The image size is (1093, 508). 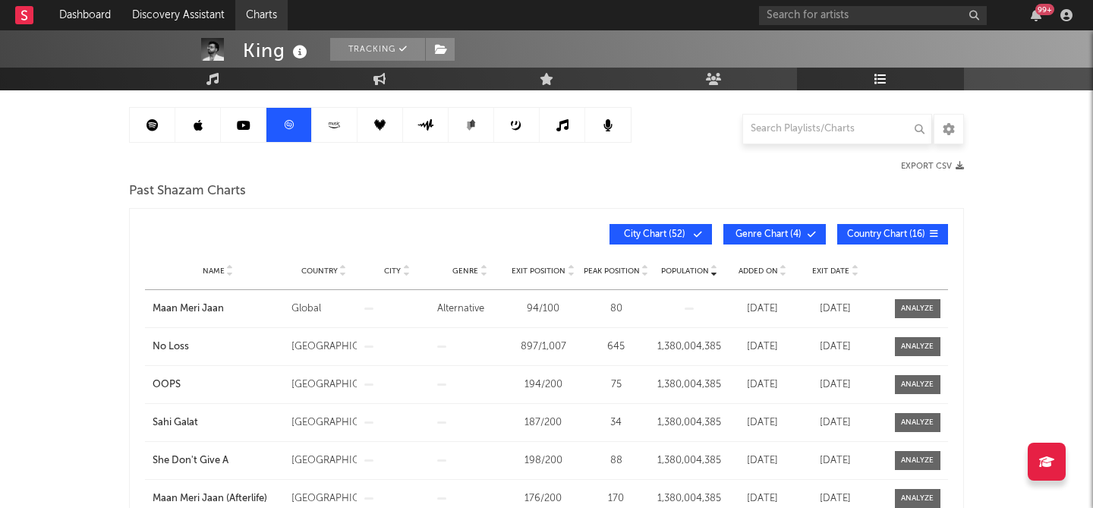 What do you see at coordinates (218, 461) in the screenshot?
I see `a: She Don't Give A` at bounding box center [218, 461].